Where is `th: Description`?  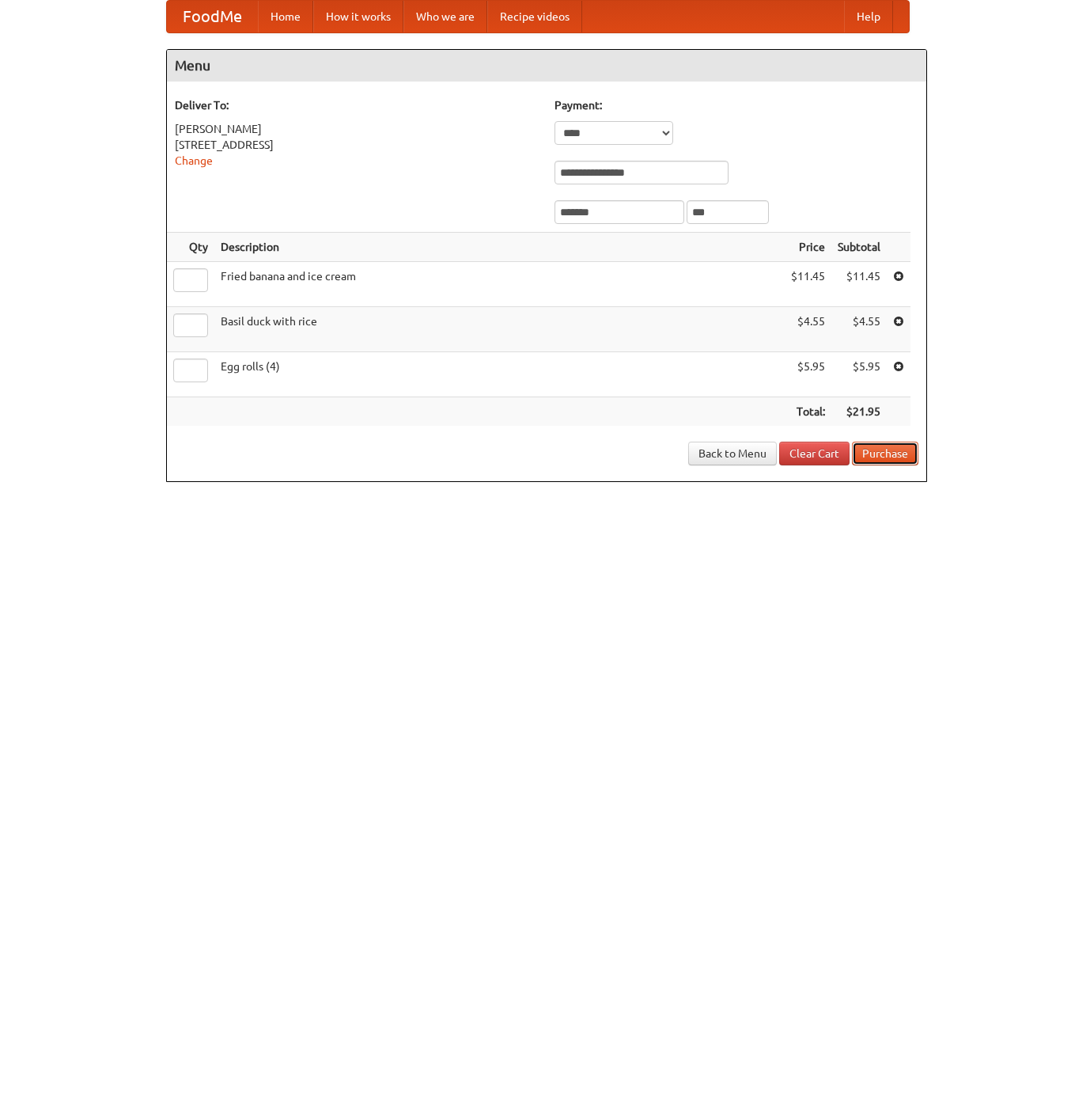 th: Description is located at coordinates (499, 247).